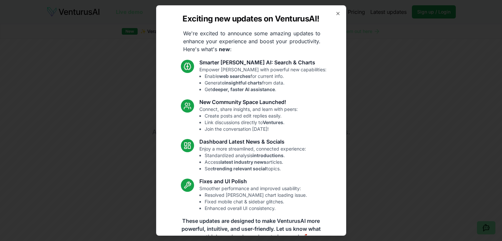  What do you see at coordinates (240, 168) in the screenshot?
I see `strong: trending relevant social` at bounding box center [240, 168].